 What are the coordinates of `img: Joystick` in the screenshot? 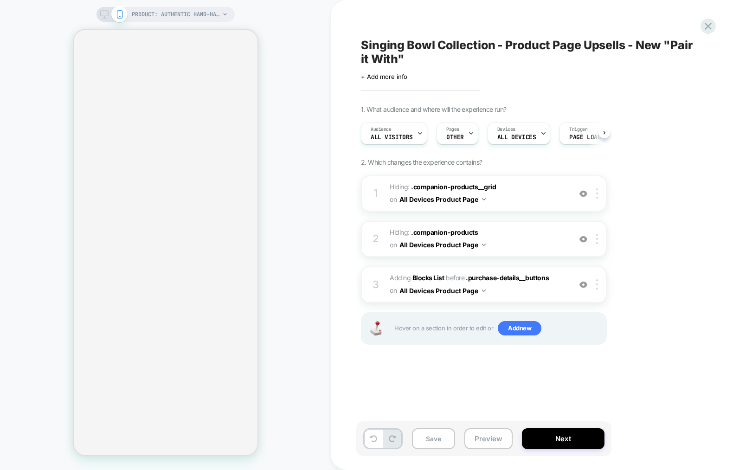 It's located at (376, 328).